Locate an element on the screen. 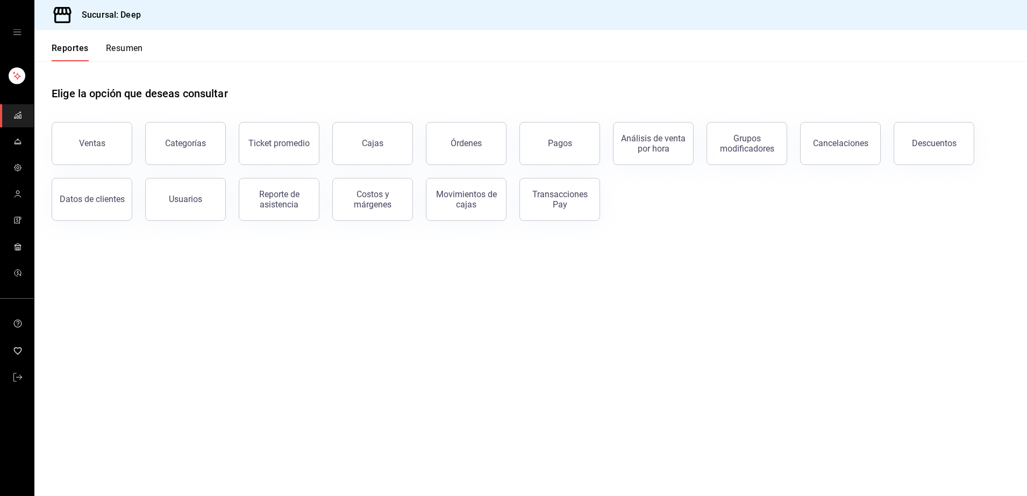 Image resolution: width=1027 pixels, height=496 pixels. button: Movimientos de cajas is located at coordinates (466, 200).